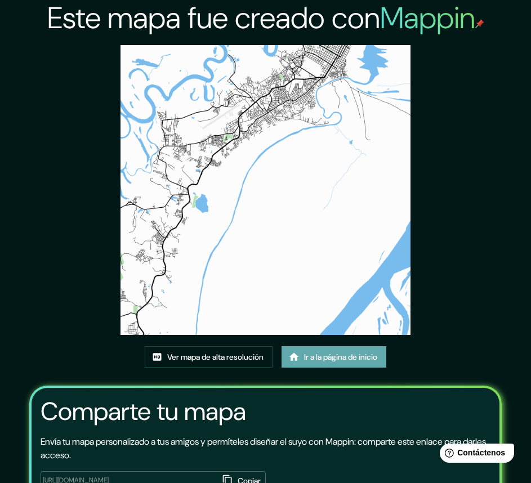  Describe the element at coordinates (480, 24) in the screenshot. I see `img: pin de mapeo` at that location.